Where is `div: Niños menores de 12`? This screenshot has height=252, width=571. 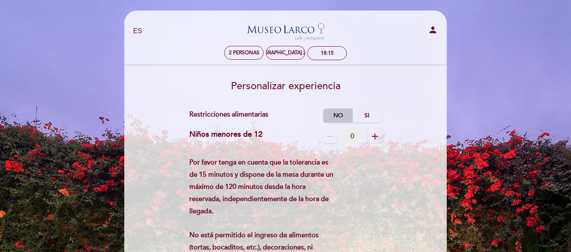
div: Niños menores de 12 is located at coordinates (226, 136).